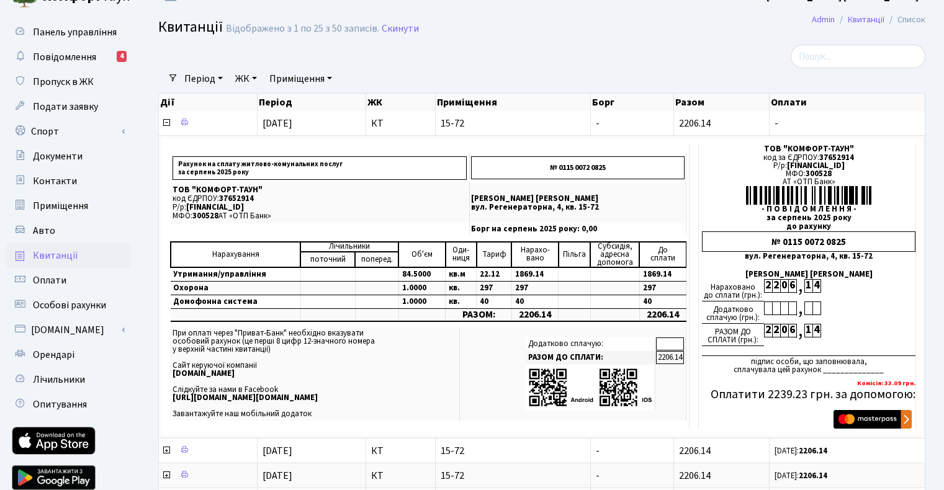 This screenshot has width=944, height=490. Describe the element at coordinates (662, 315) in the screenshot. I see `td: 2206.14` at that location.